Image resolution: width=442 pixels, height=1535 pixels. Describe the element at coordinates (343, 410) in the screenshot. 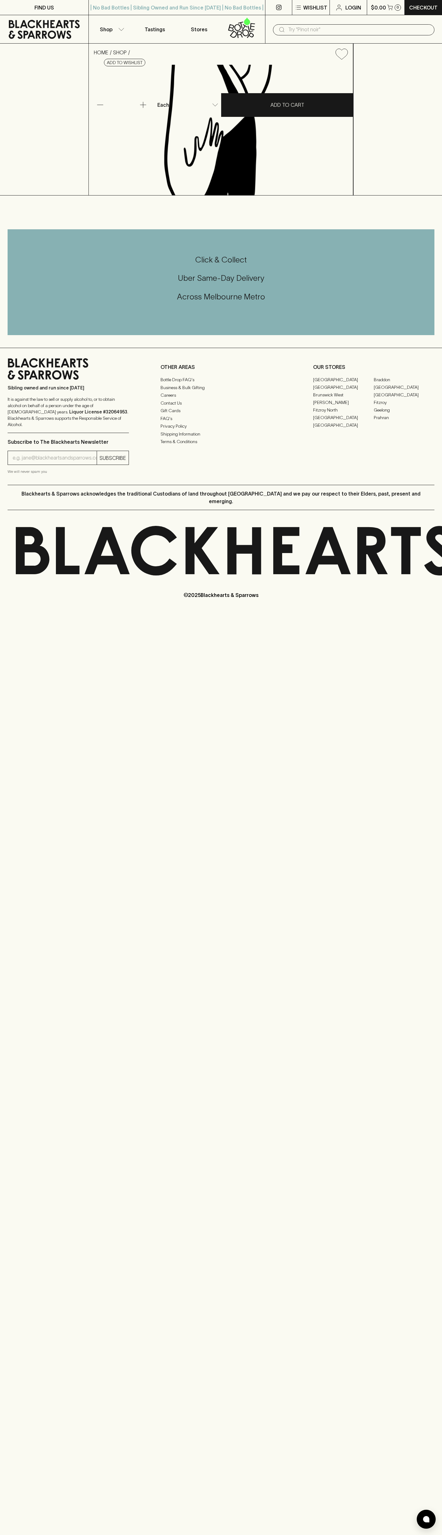

I see `a: Fitzroy North` at that location.